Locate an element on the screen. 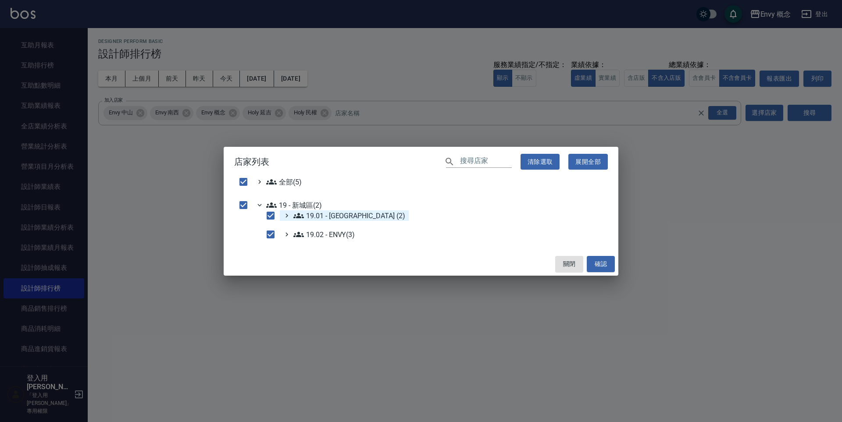 The width and height of the screenshot is (842, 422). span: 全部(5) is located at coordinates (284, 182).